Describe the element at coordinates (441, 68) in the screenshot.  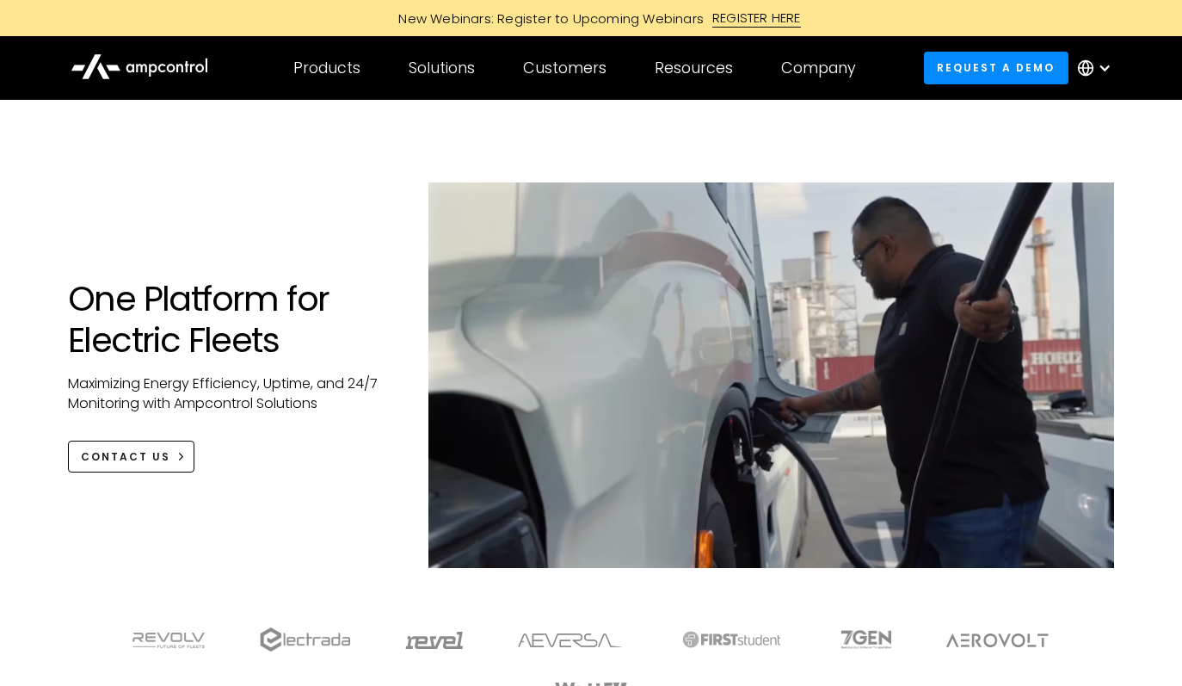
I see `div: Solutions` at that location.